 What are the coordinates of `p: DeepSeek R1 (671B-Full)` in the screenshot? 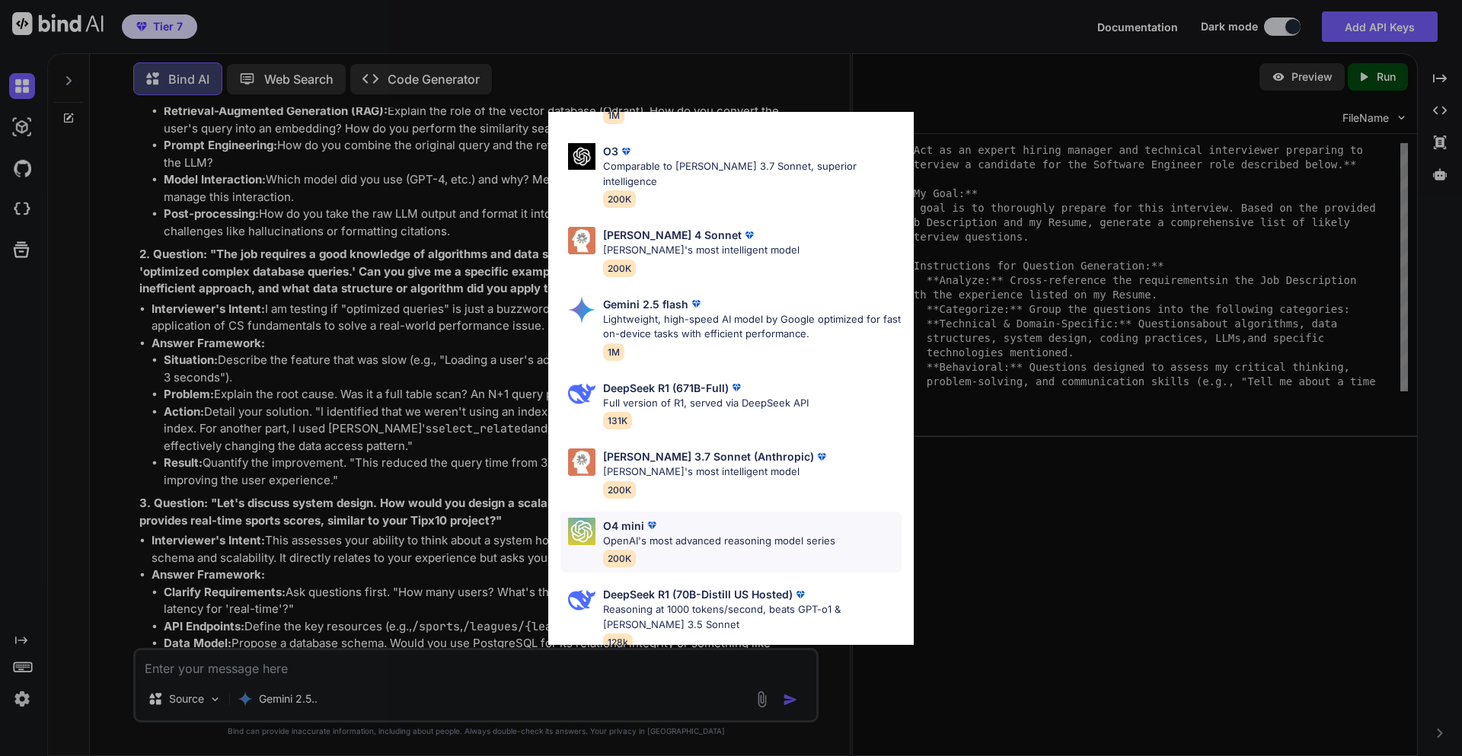 It's located at (665, 388).